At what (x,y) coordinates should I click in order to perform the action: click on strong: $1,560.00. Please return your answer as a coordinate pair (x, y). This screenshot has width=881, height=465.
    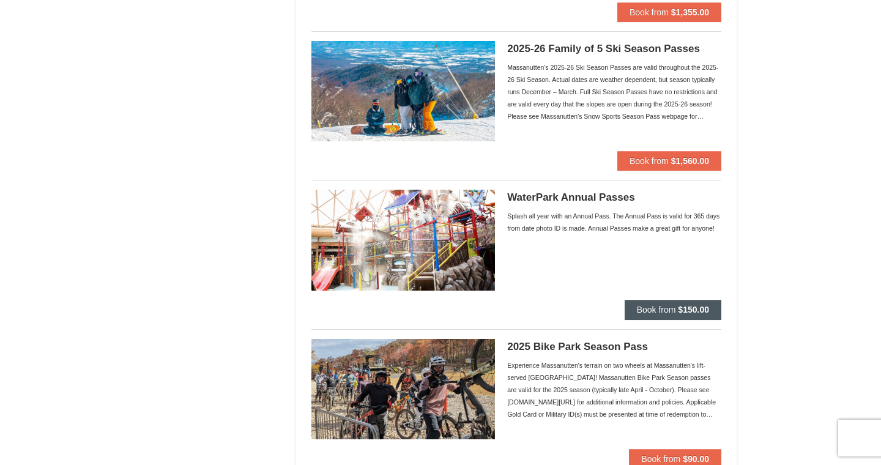
    Looking at the image, I should click on (690, 161).